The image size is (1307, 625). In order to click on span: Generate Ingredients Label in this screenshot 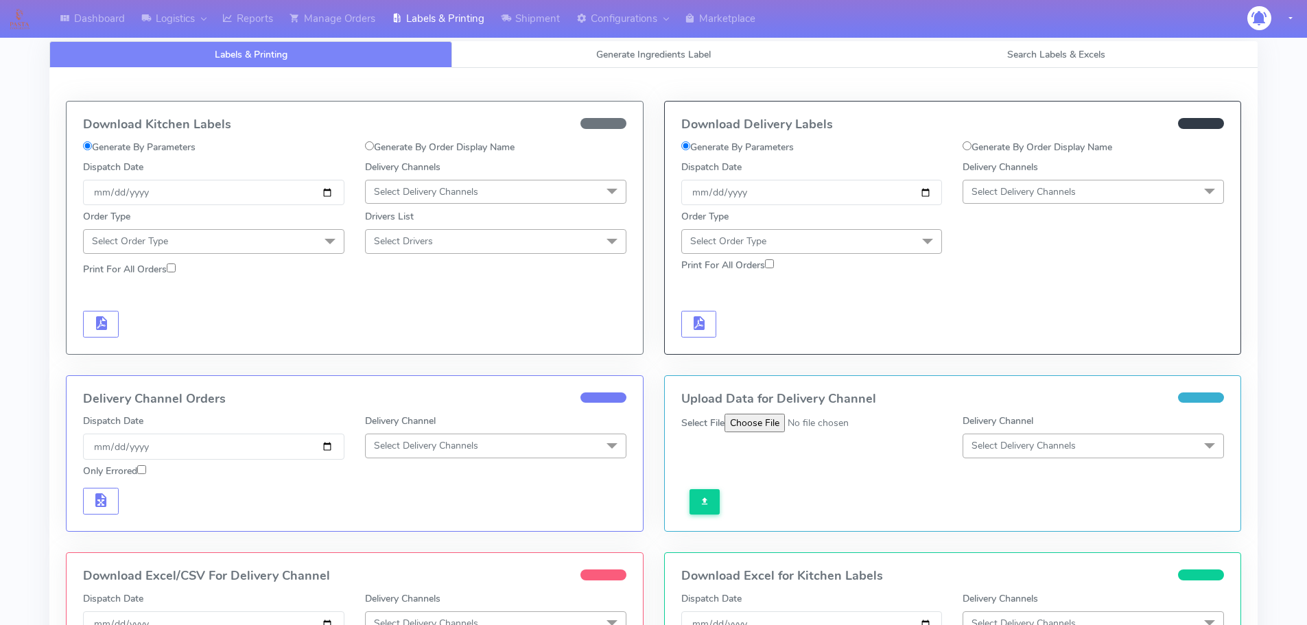, I will do `click(653, 54)`.